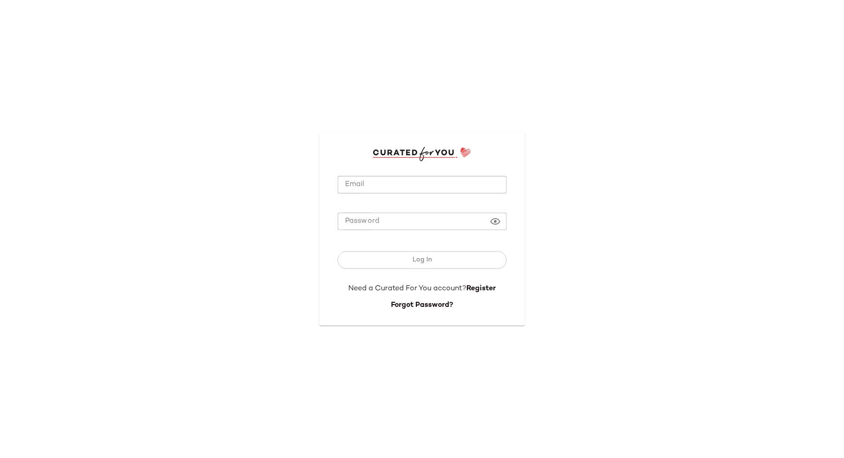 The width and height of the screenshot is (844, 458). Describe the element at coordinates (422, 154) in the screenshot. I see `img: cfy_login_logo.DGdB1djN.svg` at that location.